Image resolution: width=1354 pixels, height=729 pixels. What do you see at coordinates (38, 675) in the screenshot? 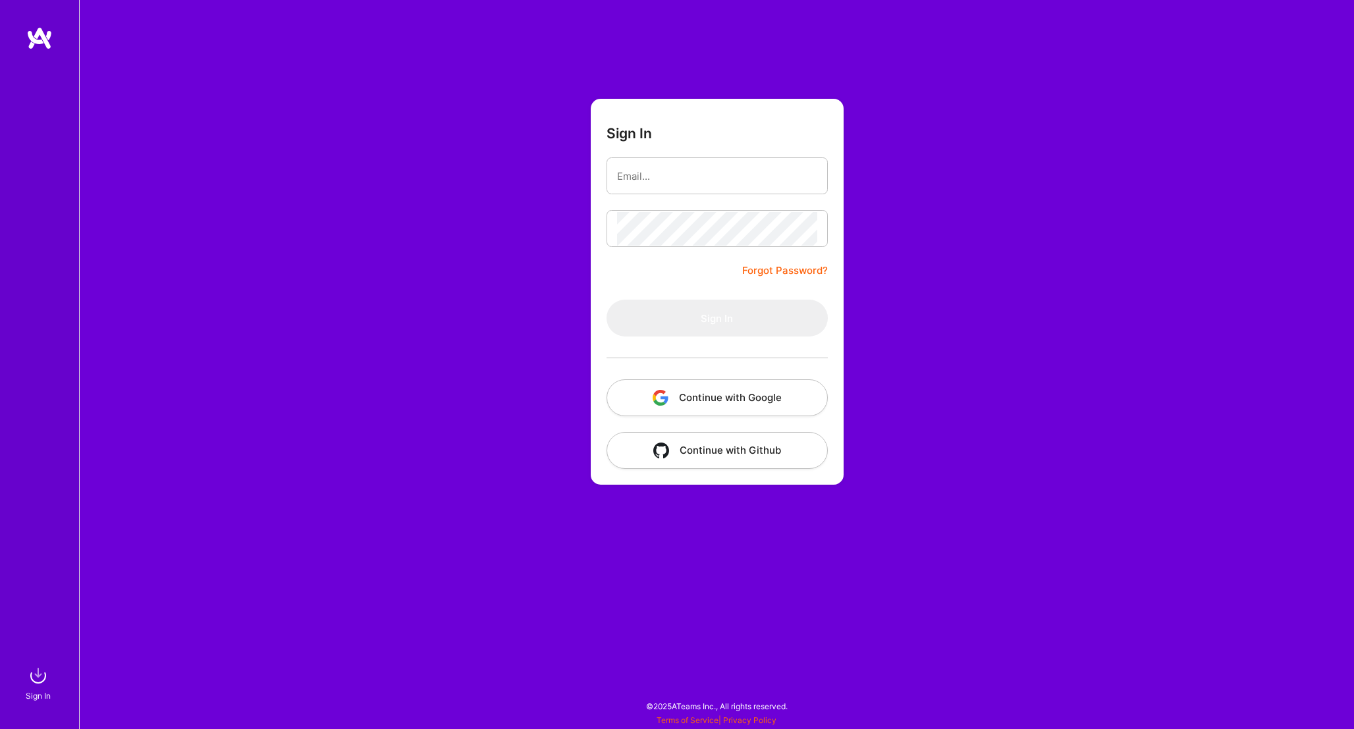
I see `img: sign in` at bounding box center [38, 675].